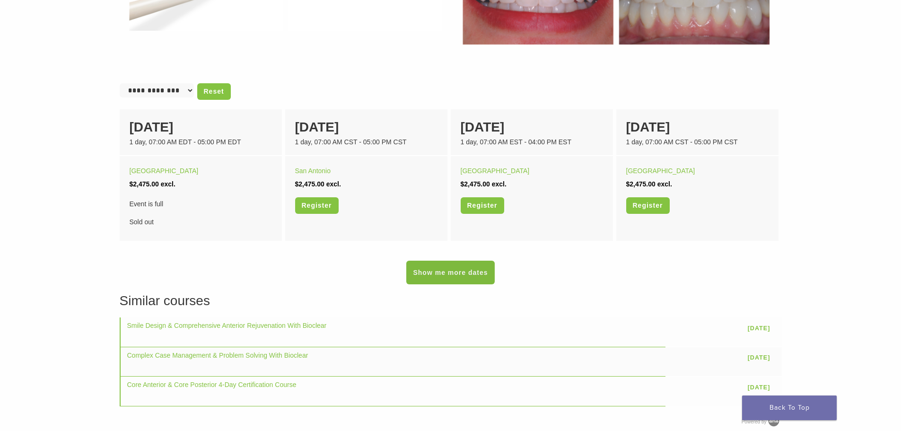 The width and height of the screenshot is (901, 431). Describe the element at coordinates (201, 204) in the screenshot. I see `span: Event is full` at that location.